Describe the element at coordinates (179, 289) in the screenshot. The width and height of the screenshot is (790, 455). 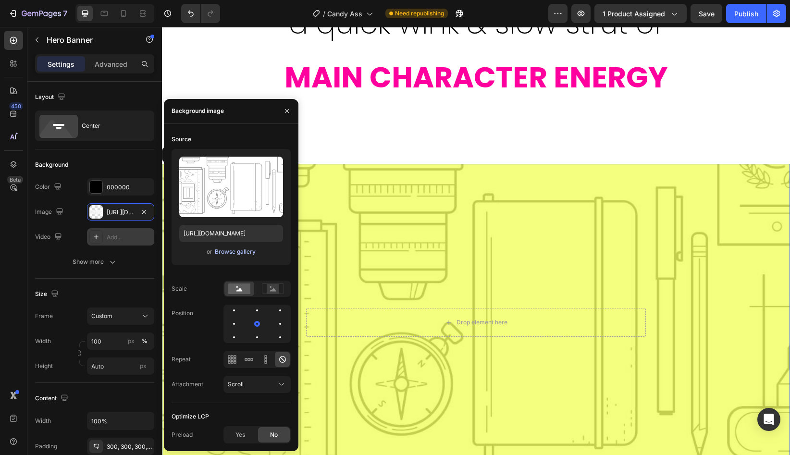
I see `div: Scale` at that location.